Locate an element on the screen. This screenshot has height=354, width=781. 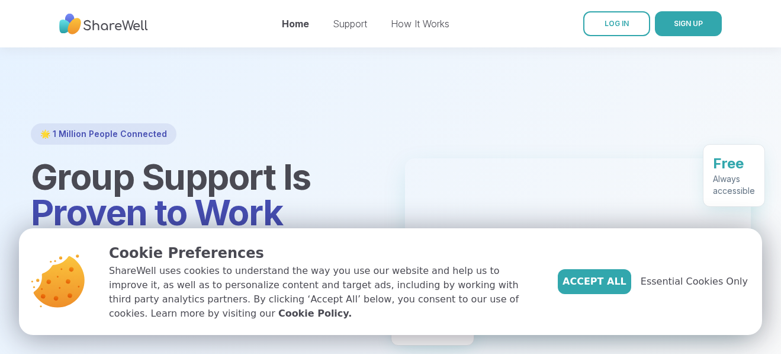
span: Accept All is located at coordinates (595, 281).